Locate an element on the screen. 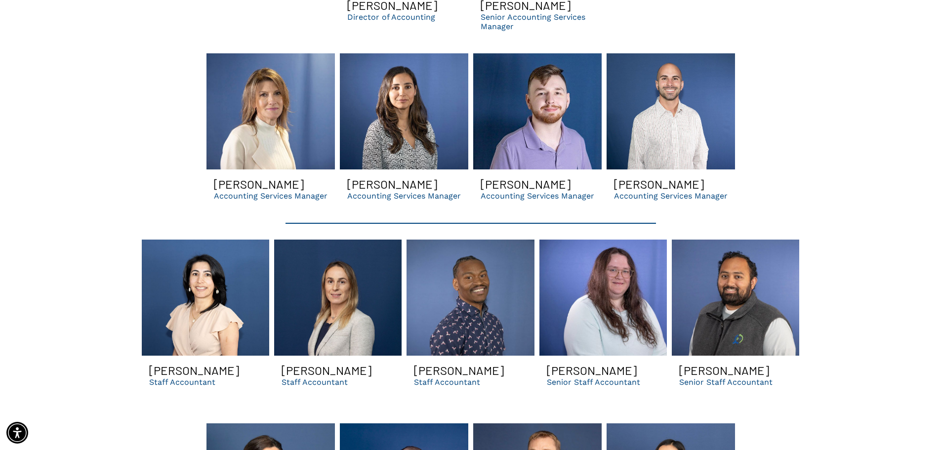 This screenshot has width=941, height=450. p: Senior Accounting Services Manager is located at coordinates (537, 22).